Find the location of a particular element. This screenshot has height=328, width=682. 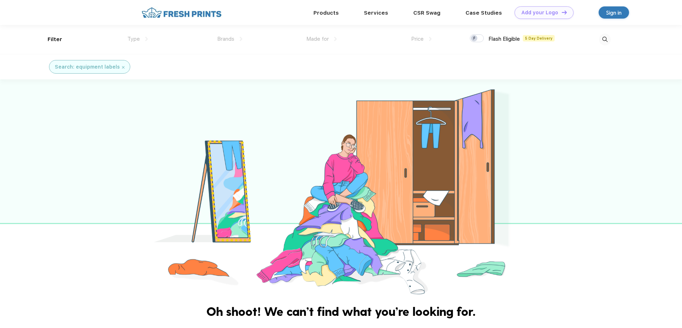

a: Sign in is located at coordinates (613, 13).